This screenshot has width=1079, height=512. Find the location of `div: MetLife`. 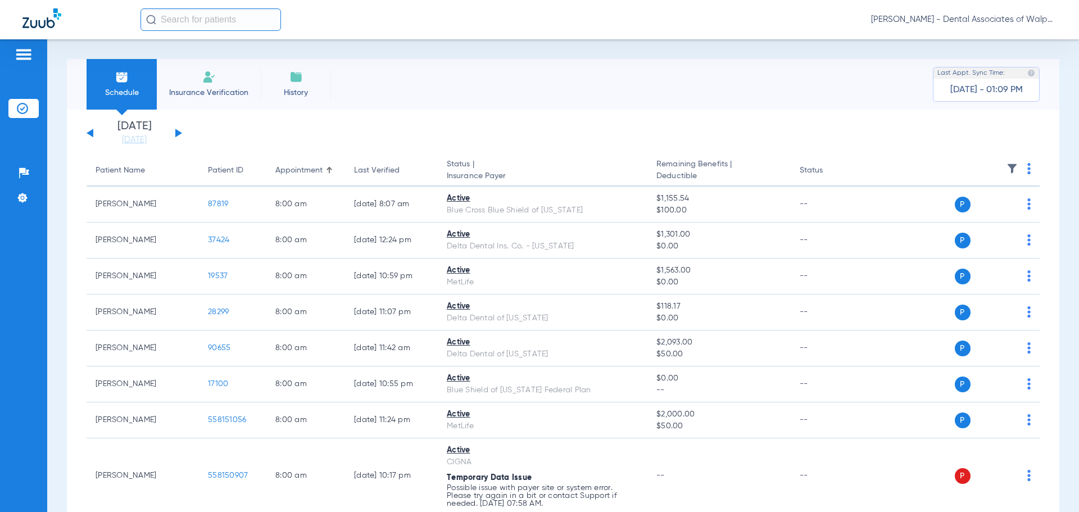

div: MetLife is located at coordinates (542, 282).